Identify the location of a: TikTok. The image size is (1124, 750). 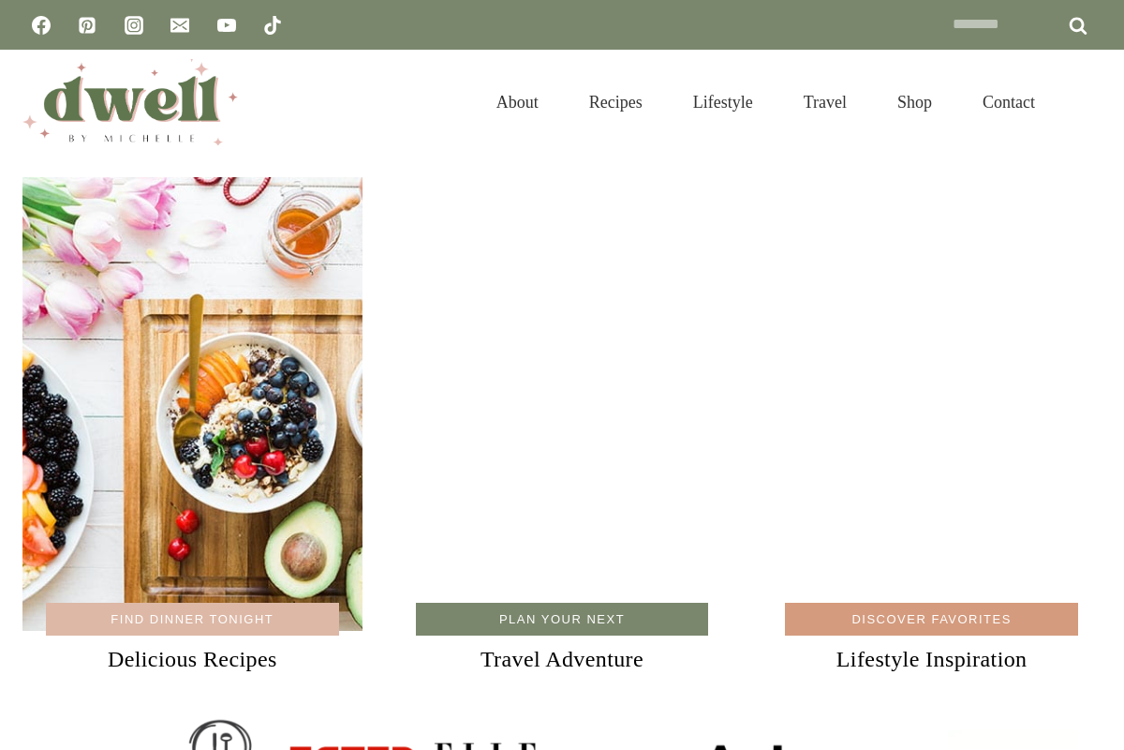
(273, 25).